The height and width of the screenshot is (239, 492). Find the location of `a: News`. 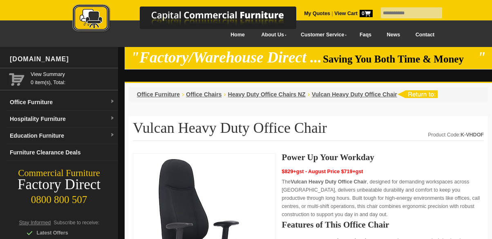

a: News is located at coordinates (394, 35).